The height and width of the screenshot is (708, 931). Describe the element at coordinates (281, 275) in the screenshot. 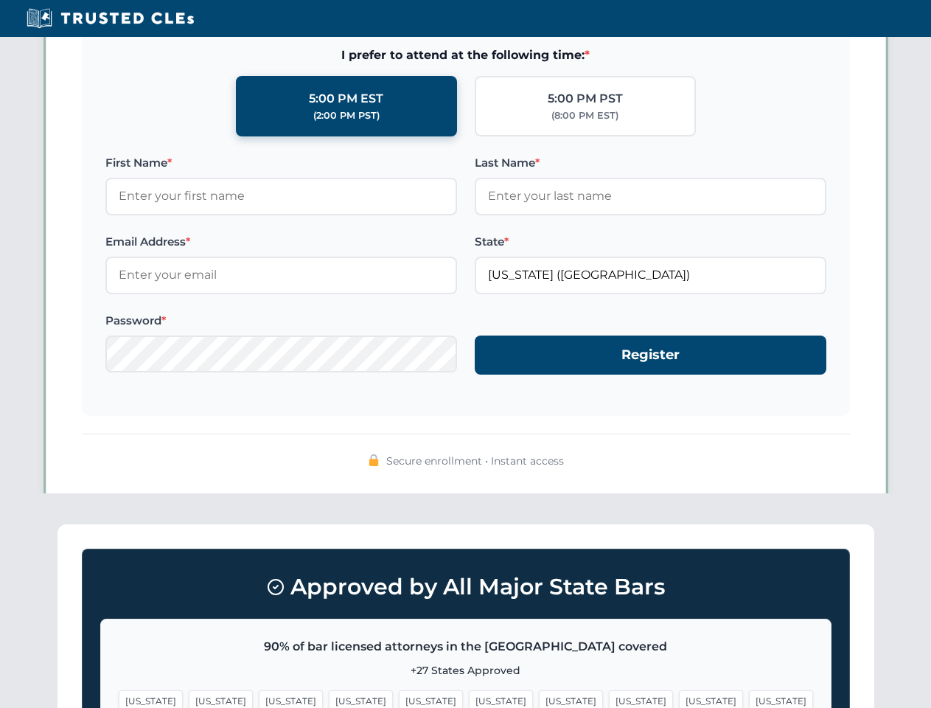

I see `input: Enter your email` at that location.